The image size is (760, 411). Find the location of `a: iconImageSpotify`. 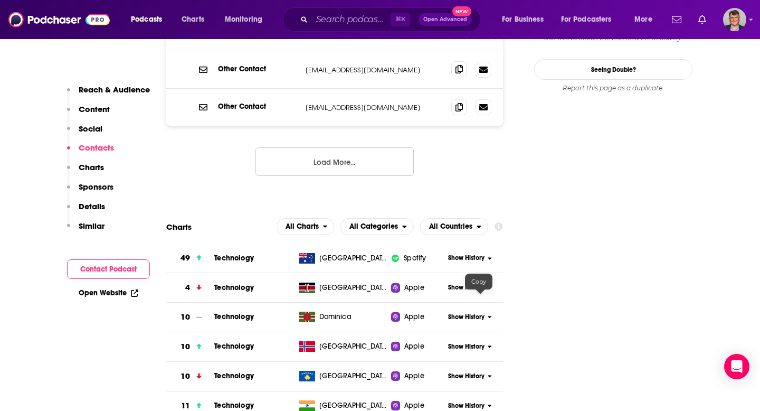

a: iconImageSpotify is located at coordinates (418, 258).